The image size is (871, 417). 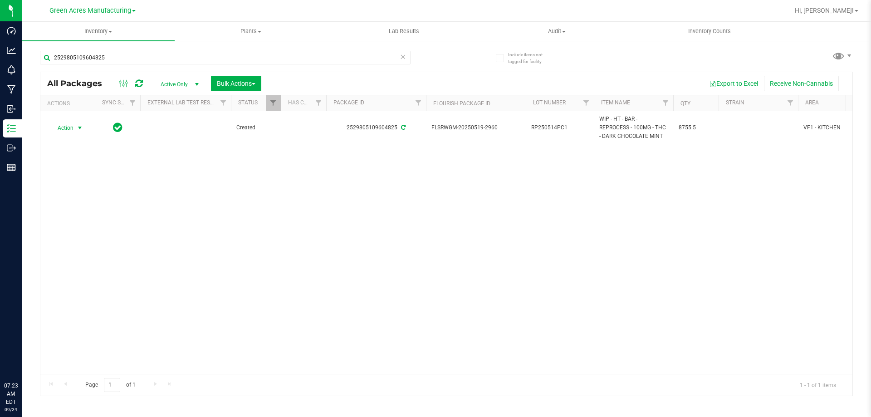 I want to click on a: Area, so click(x=812, y=102).